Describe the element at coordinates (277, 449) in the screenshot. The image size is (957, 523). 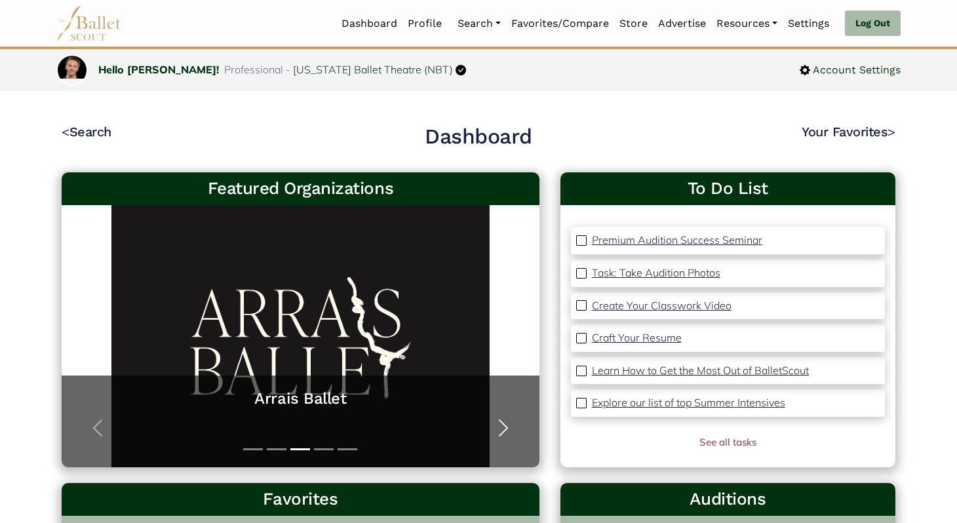
I see `button: Slide 2` at that location.